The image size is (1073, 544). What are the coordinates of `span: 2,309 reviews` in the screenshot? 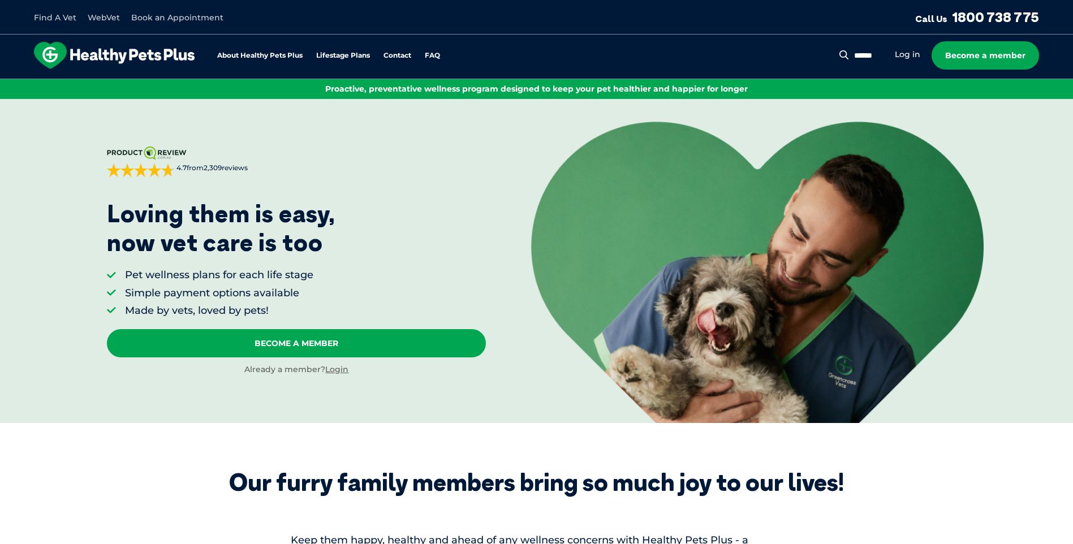 It's located at (226, 167).